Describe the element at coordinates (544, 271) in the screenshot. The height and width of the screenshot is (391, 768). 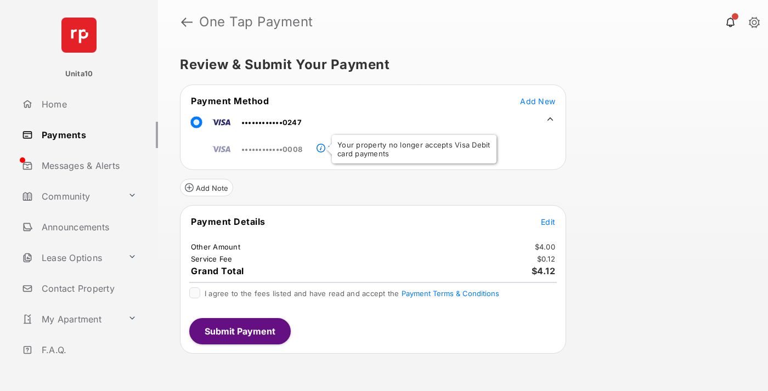
I see `span: $4.12` at that location.